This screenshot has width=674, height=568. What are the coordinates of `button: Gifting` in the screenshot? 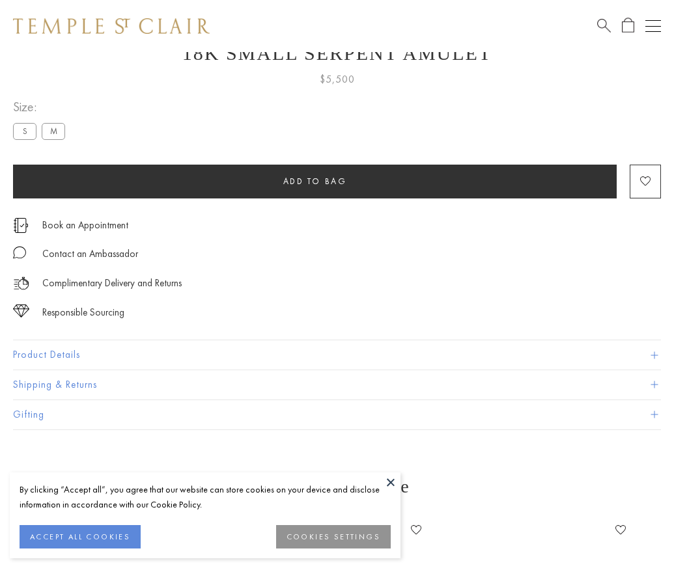 It's located at (337, 415).